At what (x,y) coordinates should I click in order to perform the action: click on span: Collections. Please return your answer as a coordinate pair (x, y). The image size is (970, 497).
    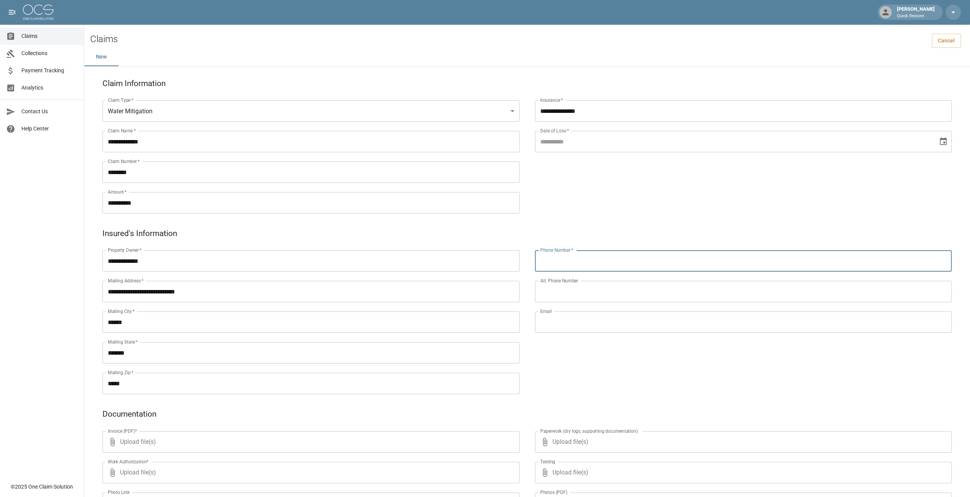
    Looking at the image, I should click on (49, 53).